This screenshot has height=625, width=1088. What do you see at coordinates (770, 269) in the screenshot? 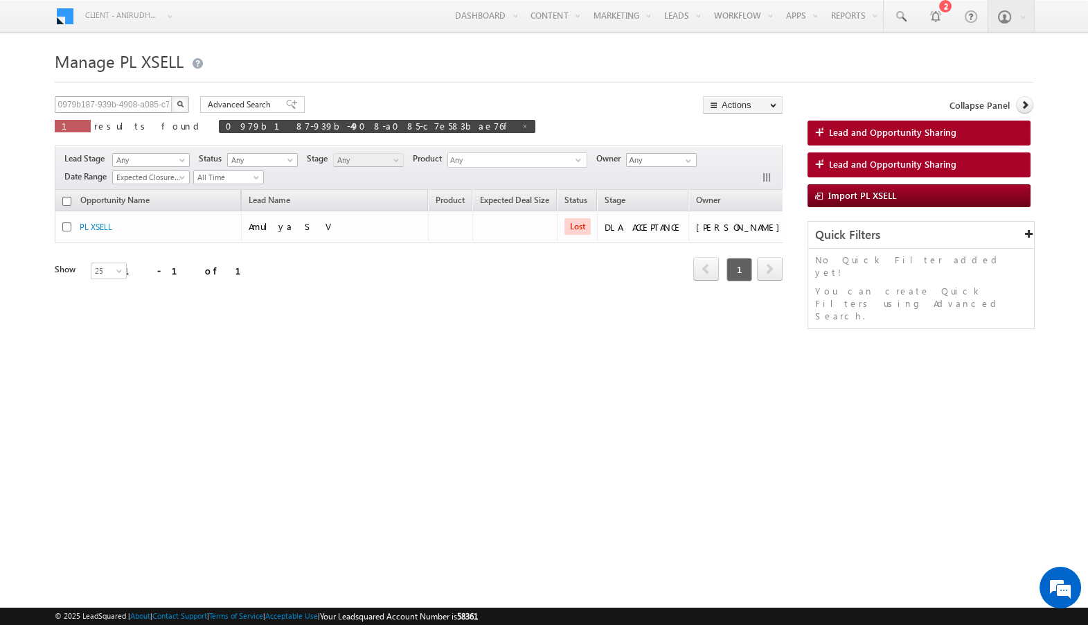
I see `span: next` at bounding box center [770, 269].